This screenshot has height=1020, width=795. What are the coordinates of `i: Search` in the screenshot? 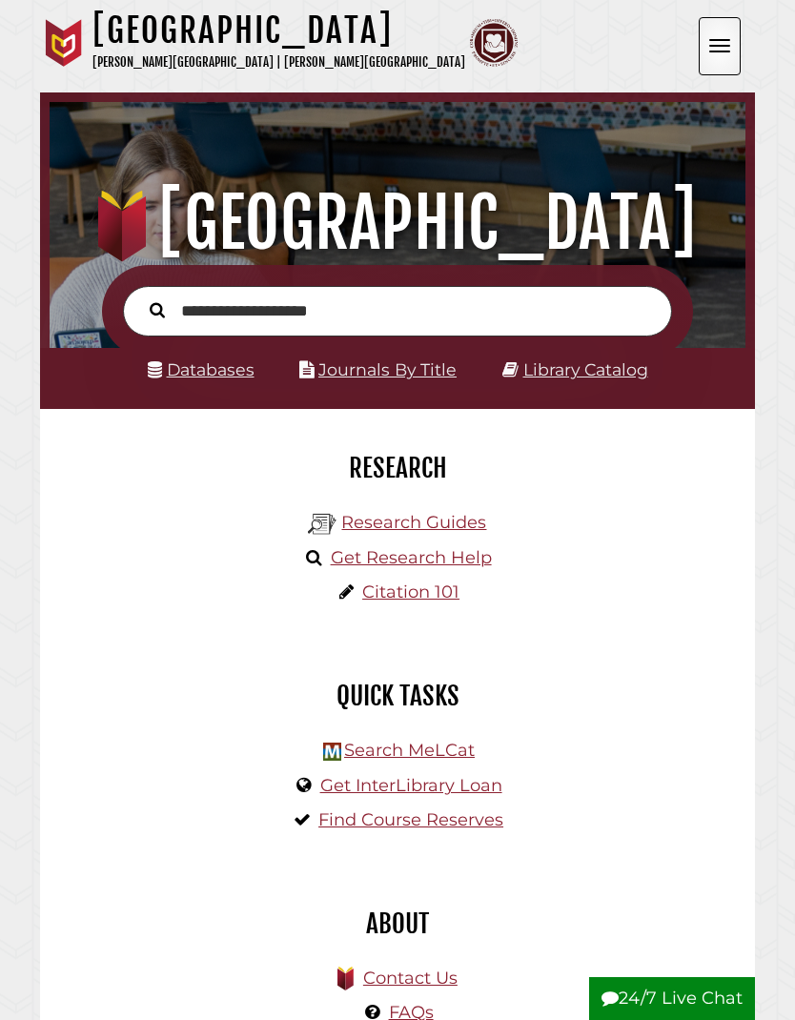 It's located at (157, 311).